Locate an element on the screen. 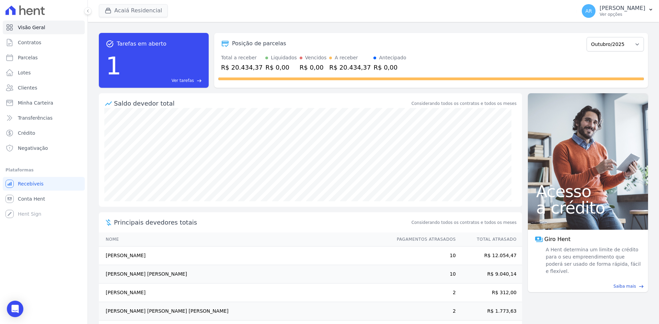  span: Acesso is located at coordinates (588, 192).